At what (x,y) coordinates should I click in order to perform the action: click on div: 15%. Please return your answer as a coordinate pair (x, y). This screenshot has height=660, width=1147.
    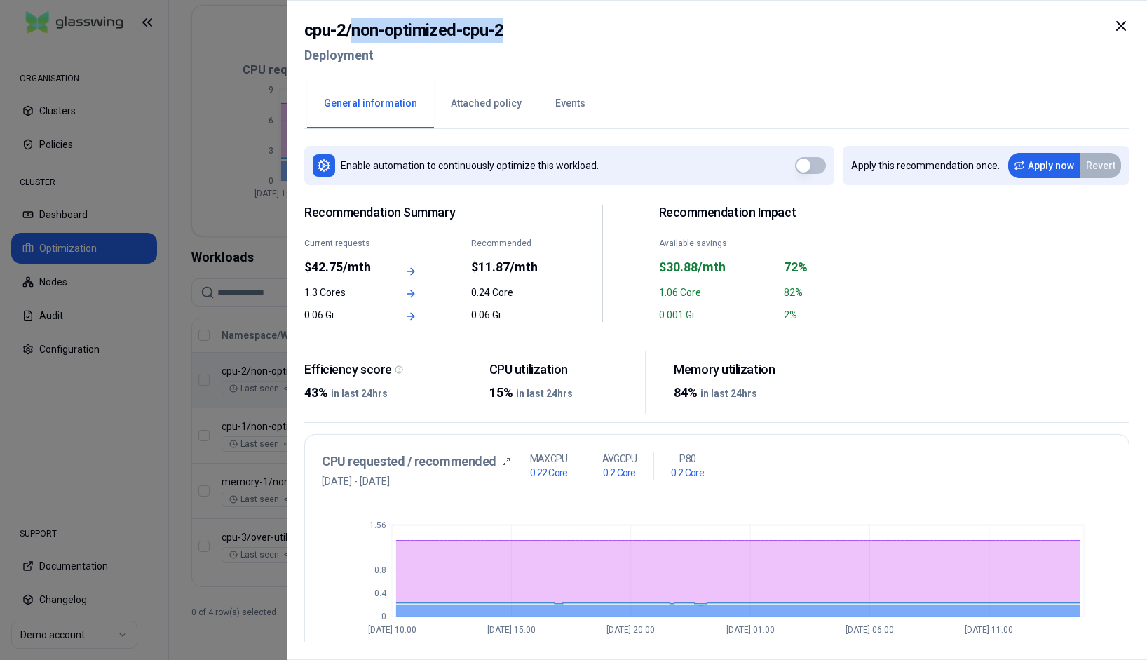
    Looking at the image, I should click on (562, 393).